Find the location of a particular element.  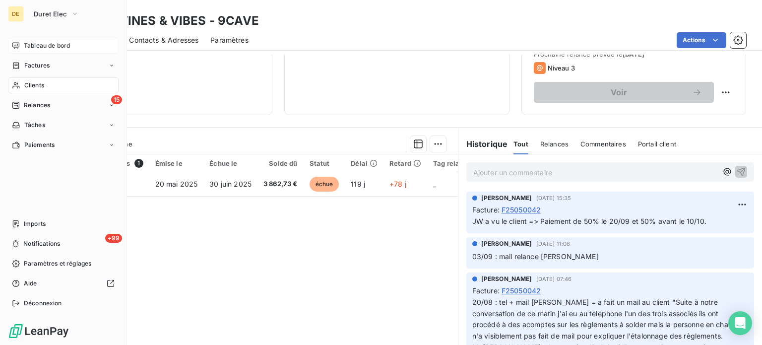

span: Duret Elec is located at coordinates (50, 14).